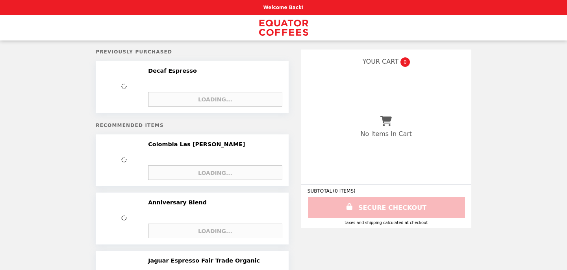 This screenshot has height=270, width=567. Describe the element at coordinates (192, 52) in the screenshot. I see `h5: Previously Purchased` at that location.